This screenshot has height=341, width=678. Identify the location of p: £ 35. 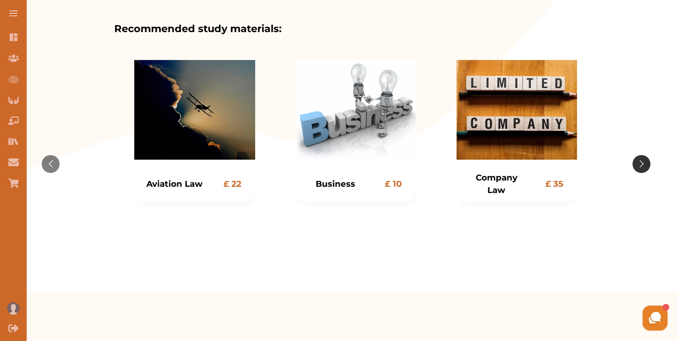
(554, 184).